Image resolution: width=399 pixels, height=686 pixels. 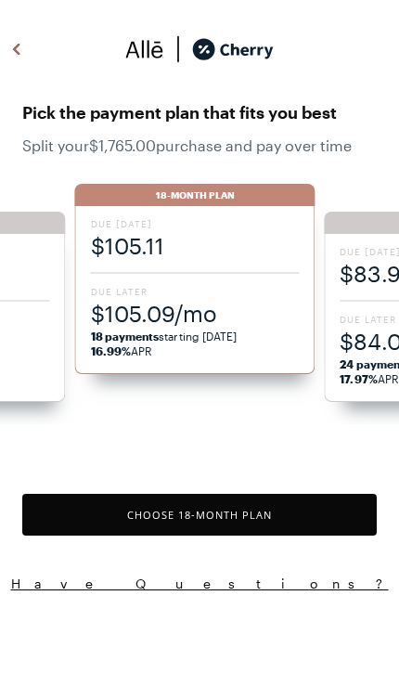 What do you see at coordinates (195, 195) in the screenshot?
I see `div: 18-Month Plan` at bounding box center [195, 195].